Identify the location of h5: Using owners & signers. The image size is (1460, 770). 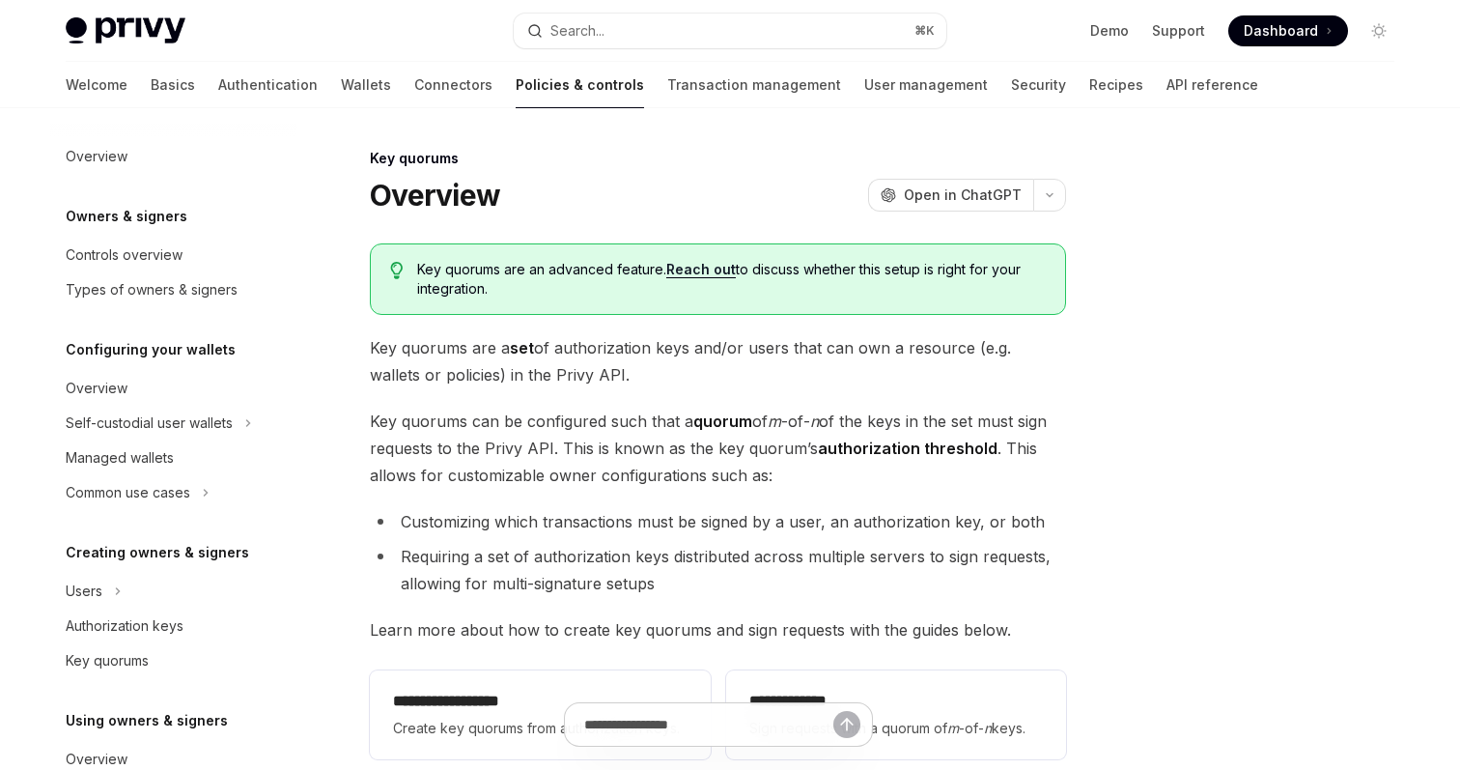
(147, 720).